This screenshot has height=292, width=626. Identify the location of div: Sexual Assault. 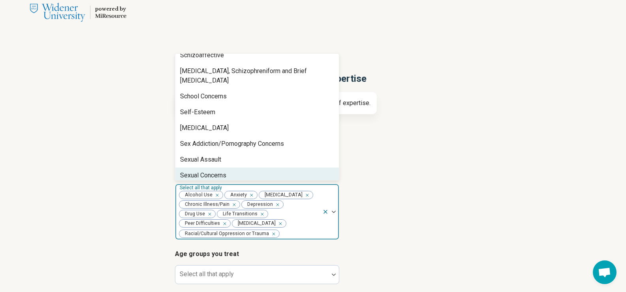
(201, 160).